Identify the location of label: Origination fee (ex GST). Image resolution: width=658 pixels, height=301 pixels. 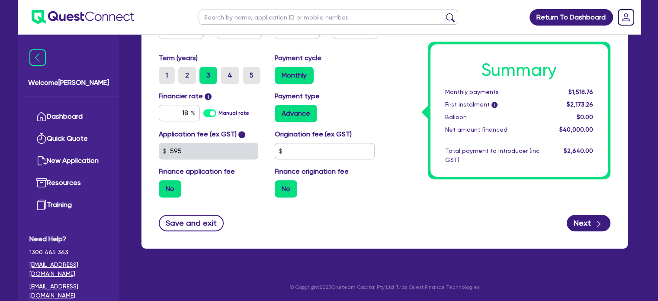
(313, 134).